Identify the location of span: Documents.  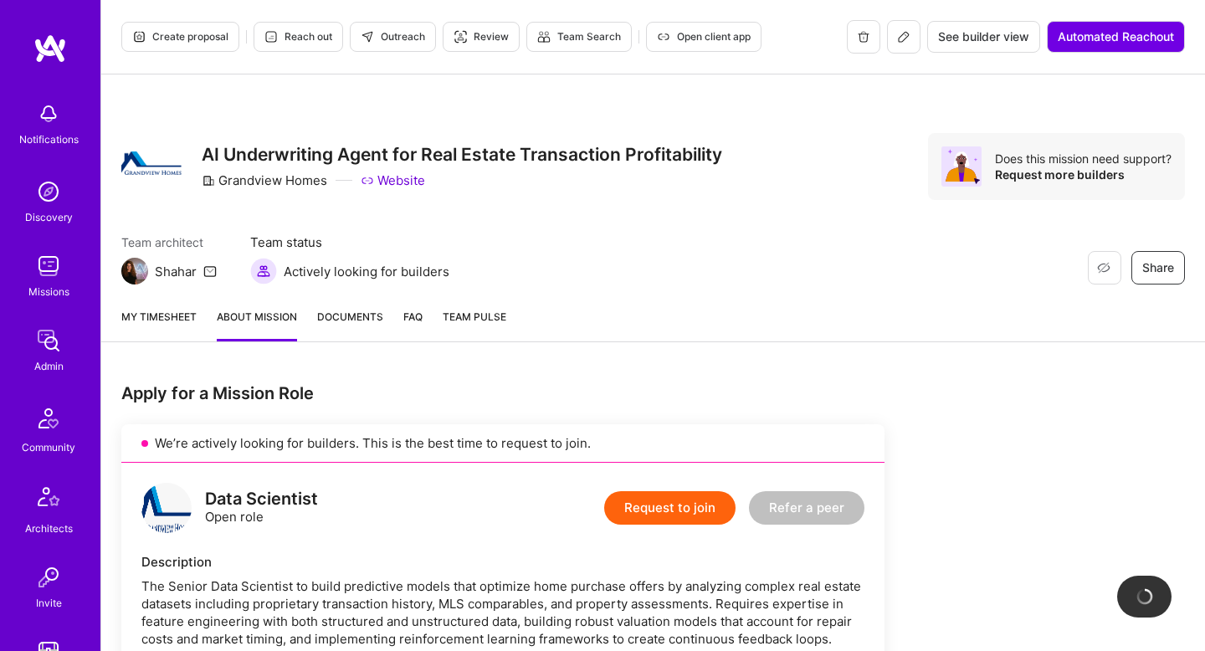
(350, 316).